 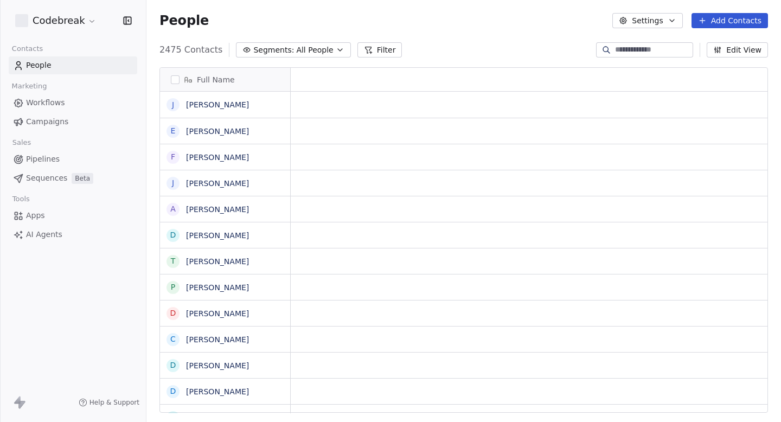 I want to click on span: Campaigns, so click(x=47, y=122).